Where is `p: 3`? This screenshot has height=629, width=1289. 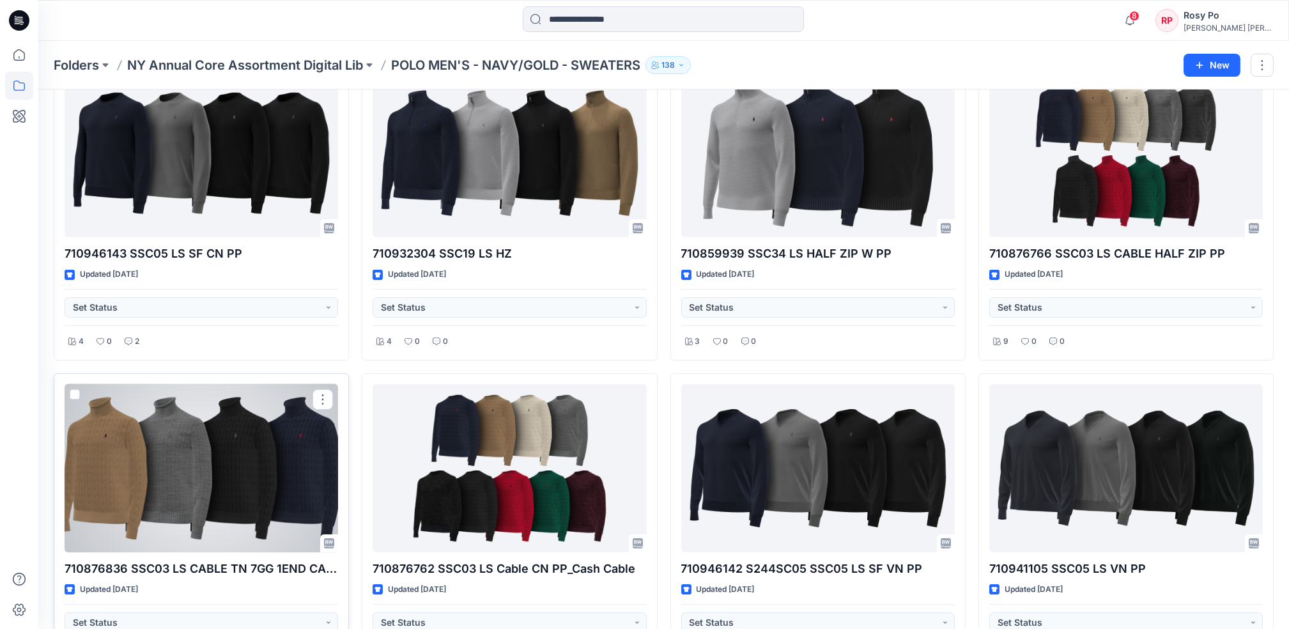
p: 3 is located at coordinates (698, 341).